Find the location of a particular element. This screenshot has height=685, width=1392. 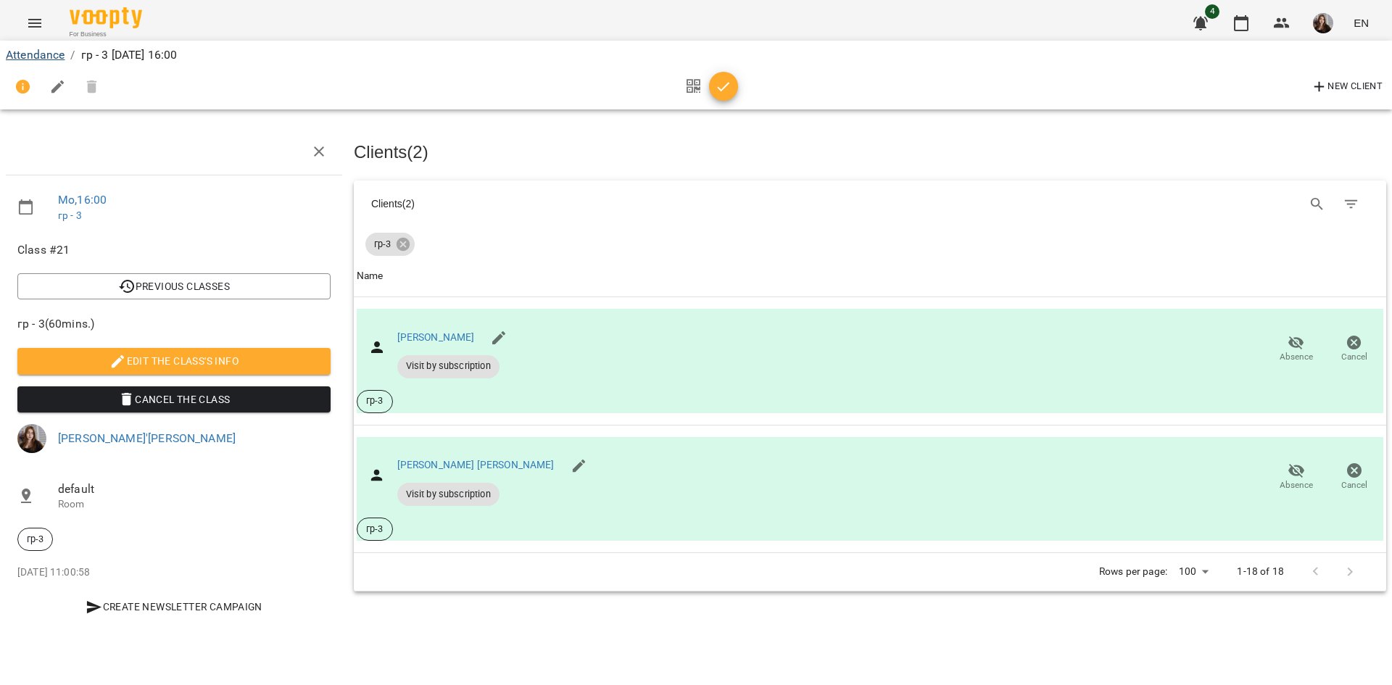

button: Cancel the class is located at coordinates (174, 400).